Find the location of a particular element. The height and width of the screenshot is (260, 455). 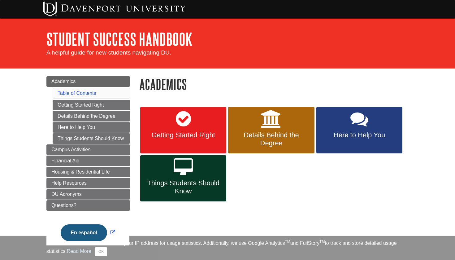

div: Guide Page Menu is located at coordinates (88, 164).